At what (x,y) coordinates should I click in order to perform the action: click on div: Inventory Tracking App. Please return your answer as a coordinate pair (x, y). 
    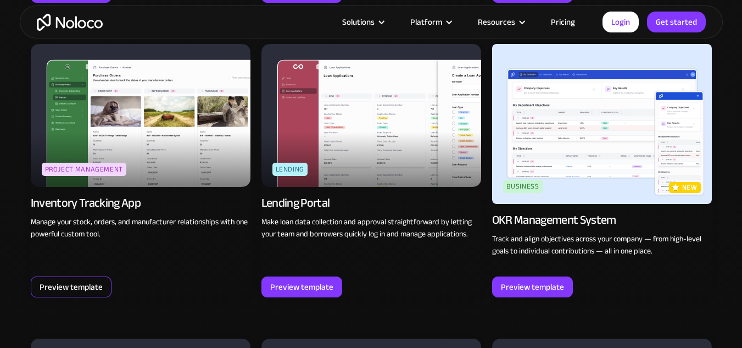
    Looking at the image, I should click on (86, 203).